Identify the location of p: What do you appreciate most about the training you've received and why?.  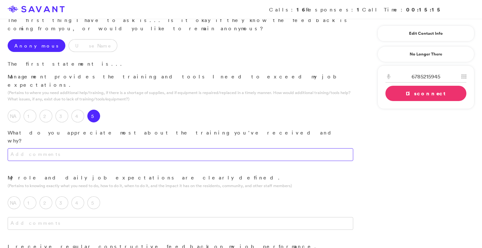
(180, 137).